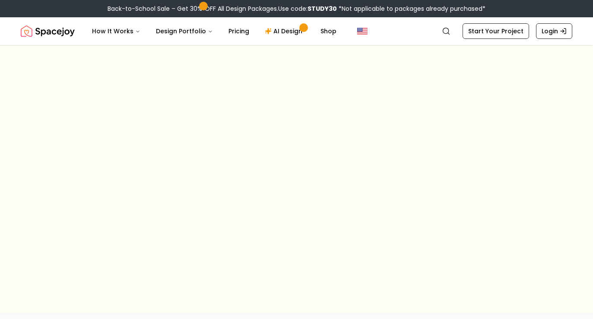 The width and height of the screenshot is (593, 319). I want to click on nav: Global, so click(296, 31).